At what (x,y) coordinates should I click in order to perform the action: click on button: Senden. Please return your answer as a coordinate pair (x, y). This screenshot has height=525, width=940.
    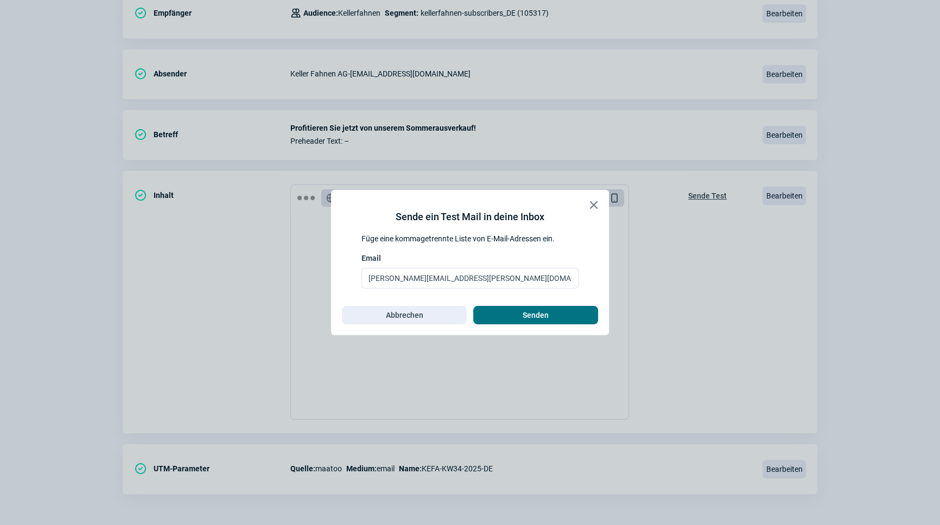
    Looking at the image, I should click on (535, 315).